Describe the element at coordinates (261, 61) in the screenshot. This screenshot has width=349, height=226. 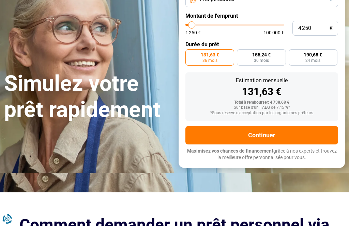
I see `span: 30 mois` at that location.